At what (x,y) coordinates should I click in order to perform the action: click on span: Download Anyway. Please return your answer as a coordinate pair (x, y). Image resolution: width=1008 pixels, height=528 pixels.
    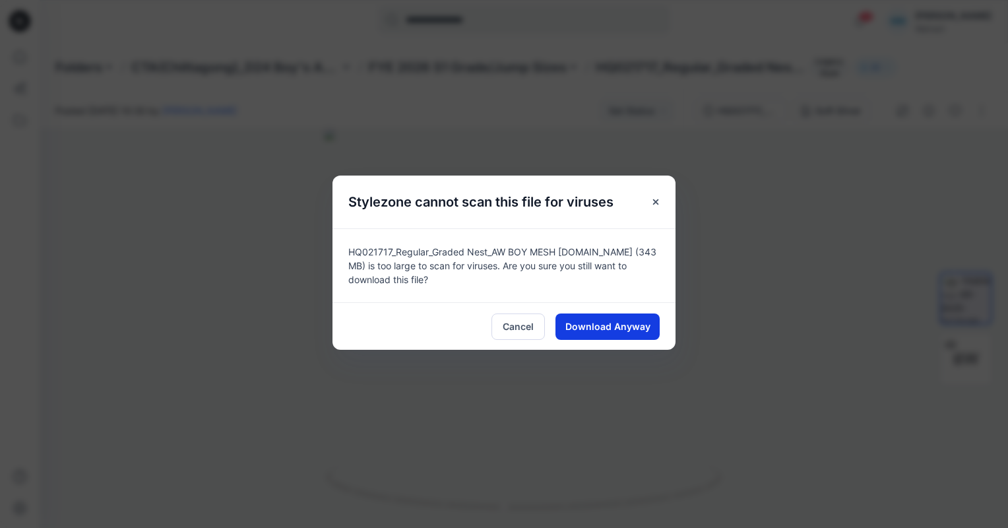
    Looking at the image, I should click on (608, 326).